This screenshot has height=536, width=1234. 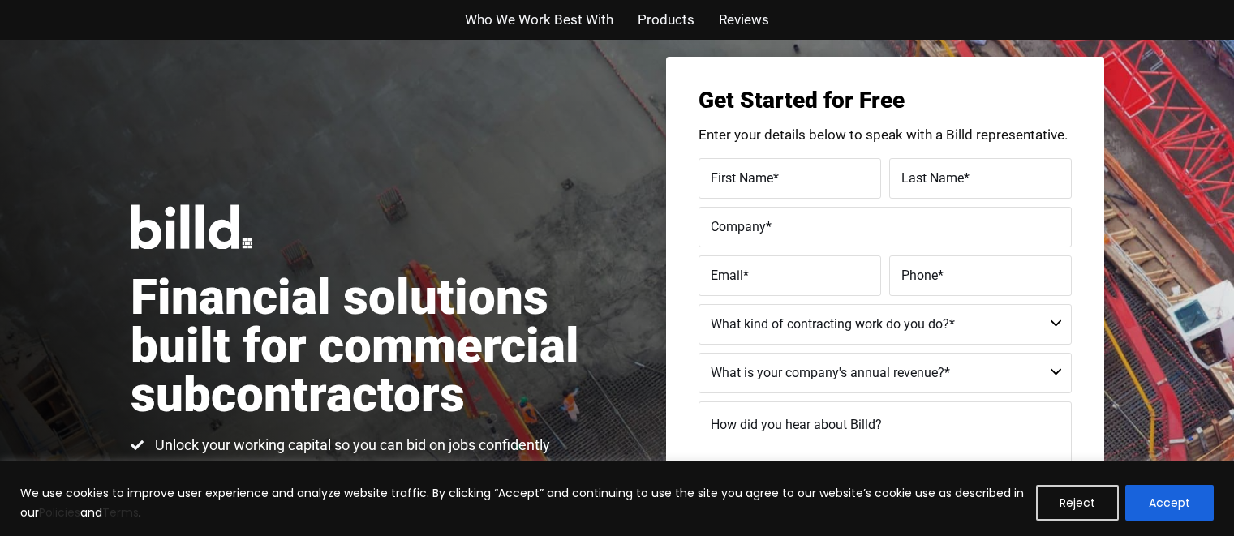 What do you see at coordinates (666, 19) in the screenshot?
I see `span: Products` at bounding box center [666, 19].